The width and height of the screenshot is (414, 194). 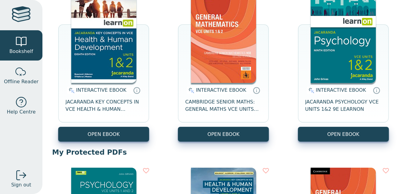 What do you see at coordinates (21, 82) in the screenshot?
I see `span: Offline Reader` at bounding box center [21, 82].